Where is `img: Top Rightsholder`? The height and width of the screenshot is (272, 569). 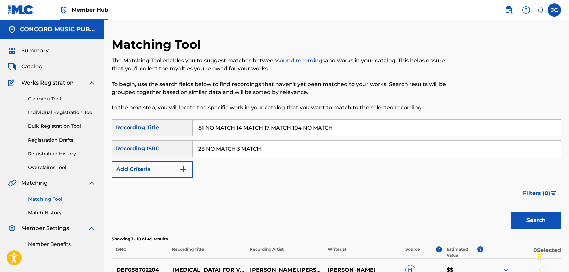 img: Top Rightsholder is located at coordinates (64, 10).